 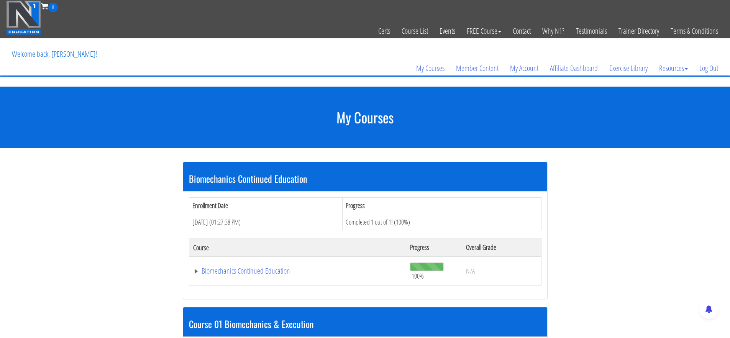 I want to click on a: Certs, so click(x=384, y=31).